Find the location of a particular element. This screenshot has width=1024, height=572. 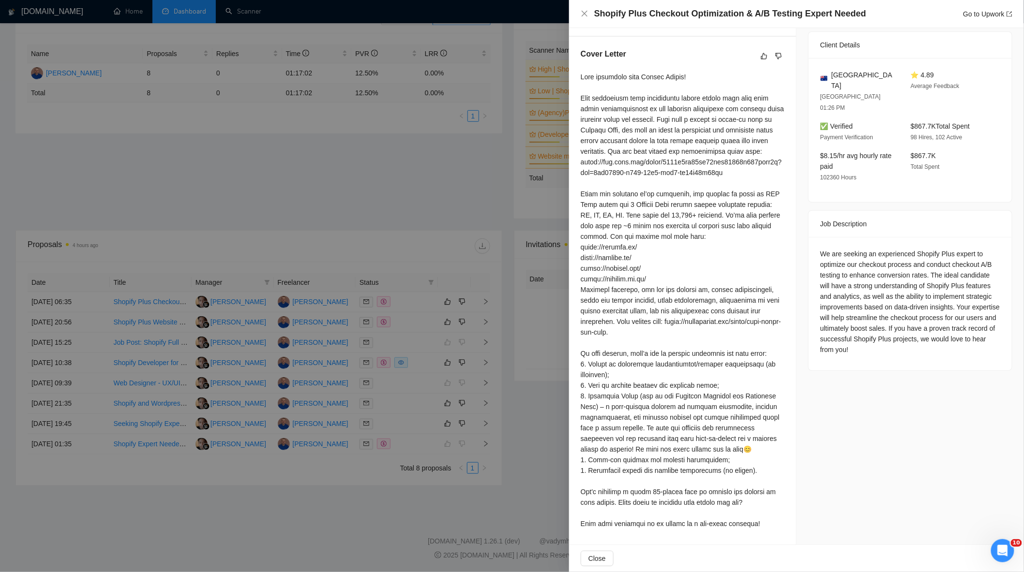

button: Добавить вложение is located at coordinates (50, 321).